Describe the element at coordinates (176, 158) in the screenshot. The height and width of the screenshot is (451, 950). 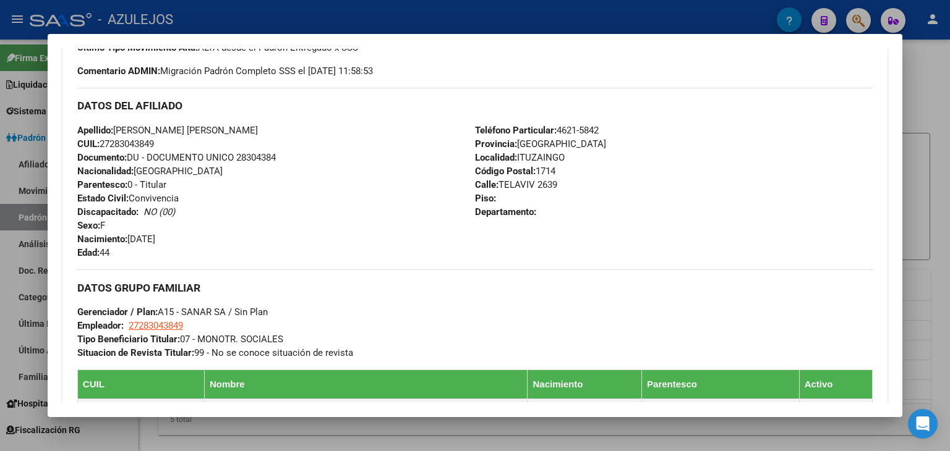
I see `span: DU - DOCUMENTO UNICO 28304384` at that location.